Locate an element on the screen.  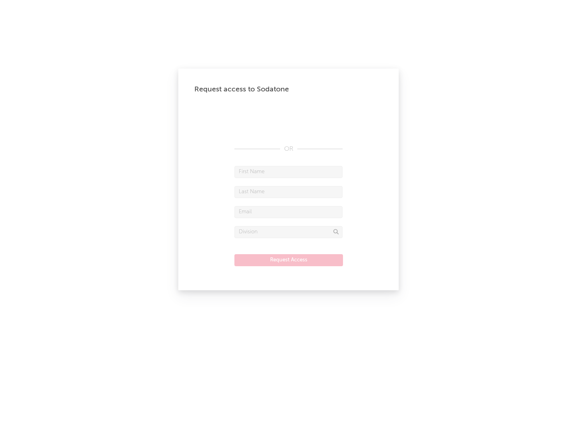
input: Last Name is located at coordinates (289, 192).